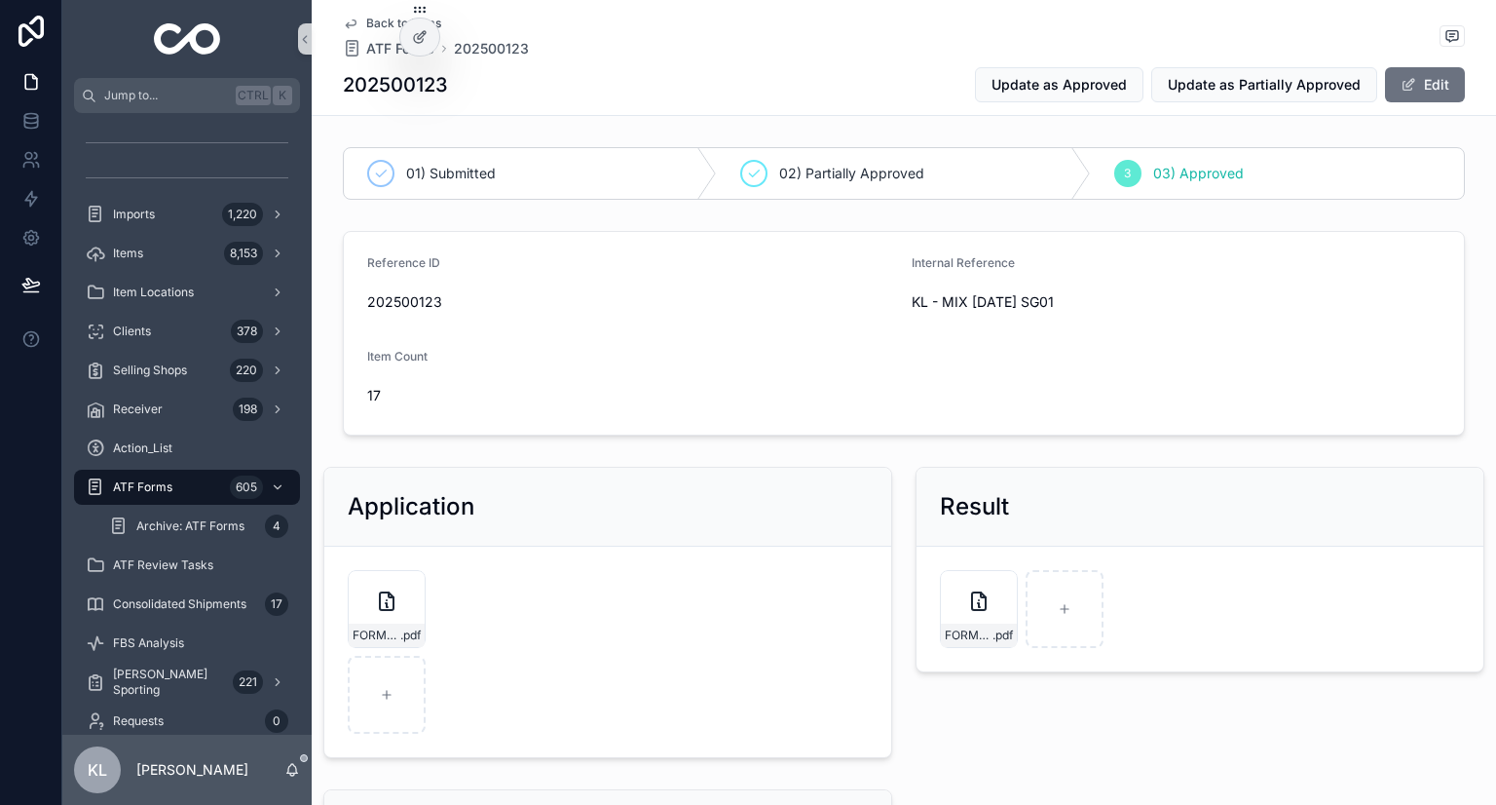 The width and height of the screenshot is (1496, 805). I want to click on span: Reference ID, so click(403, 262).